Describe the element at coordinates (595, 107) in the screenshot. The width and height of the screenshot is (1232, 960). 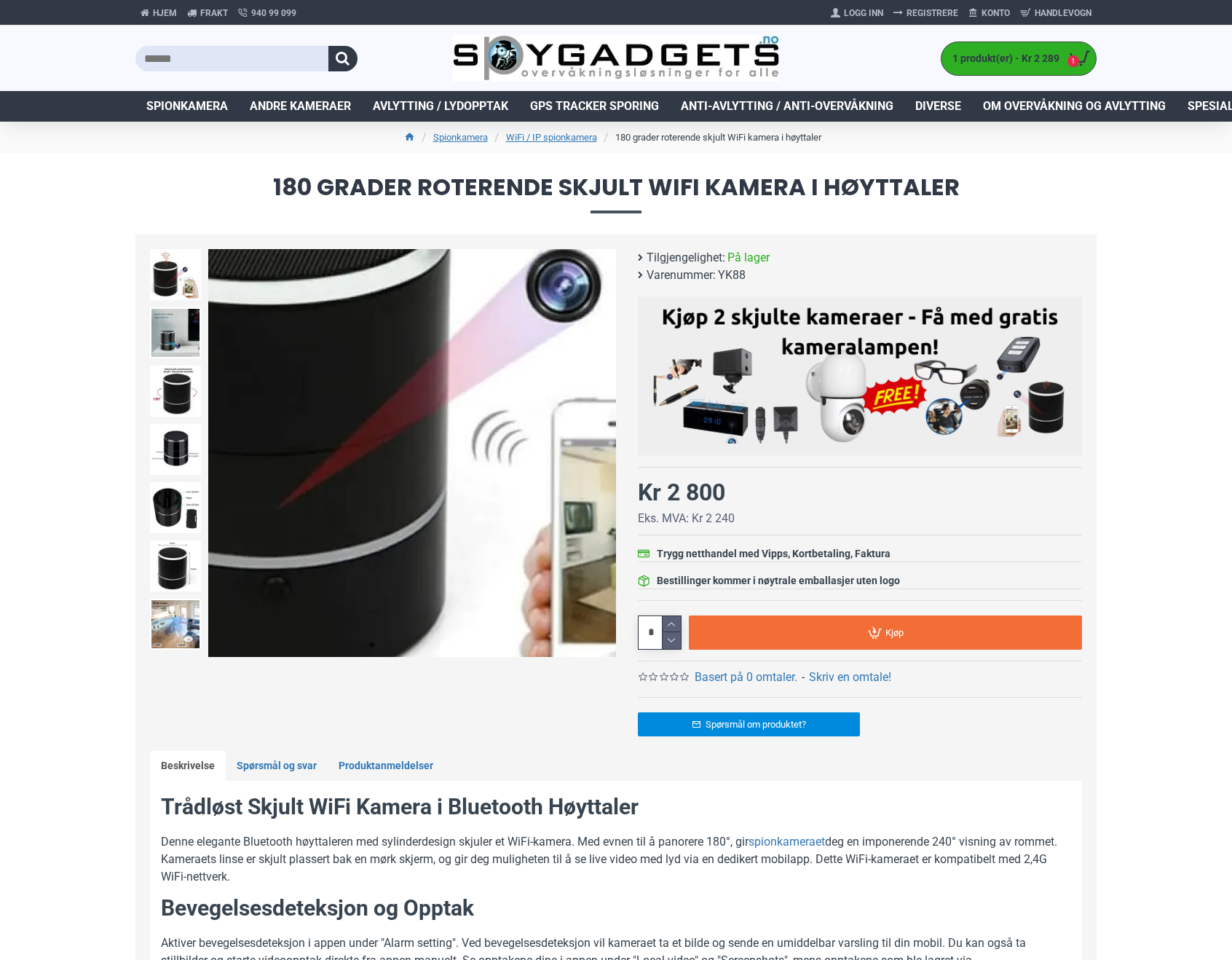
I see `a: GPS Tracker Sporing` at that location.